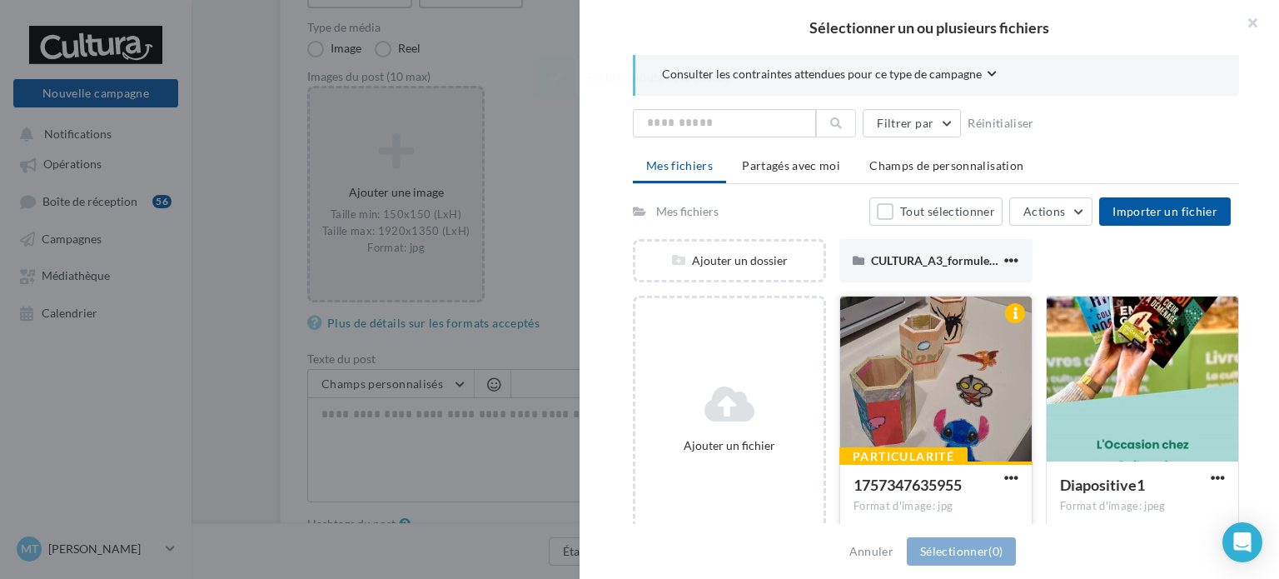 The height and width of the screenshot is (579, 1279). I want to click on span: 1757347635955, so click(908, 485).